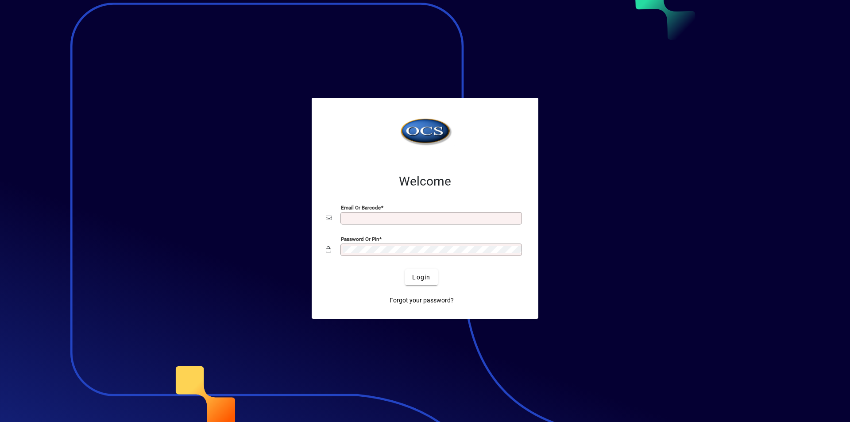 The image size is (850, 422). I want to click on h2: Welcome, so click(425, 182).